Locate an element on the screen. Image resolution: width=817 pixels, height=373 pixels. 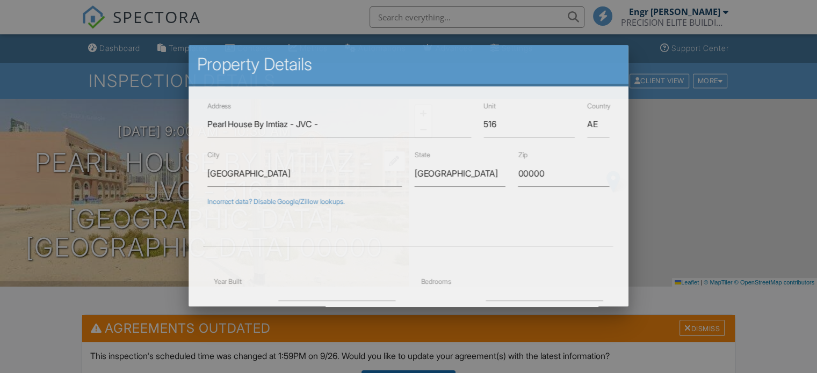
label: Country is located at coordinates (600, 106).